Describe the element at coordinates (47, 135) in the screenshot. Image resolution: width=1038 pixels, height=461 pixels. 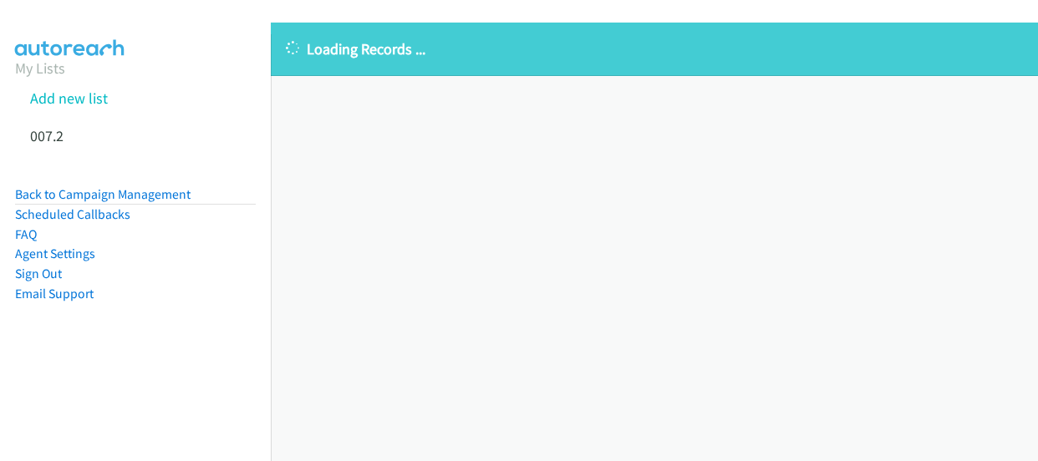
I see `a: 007.2` at that location.